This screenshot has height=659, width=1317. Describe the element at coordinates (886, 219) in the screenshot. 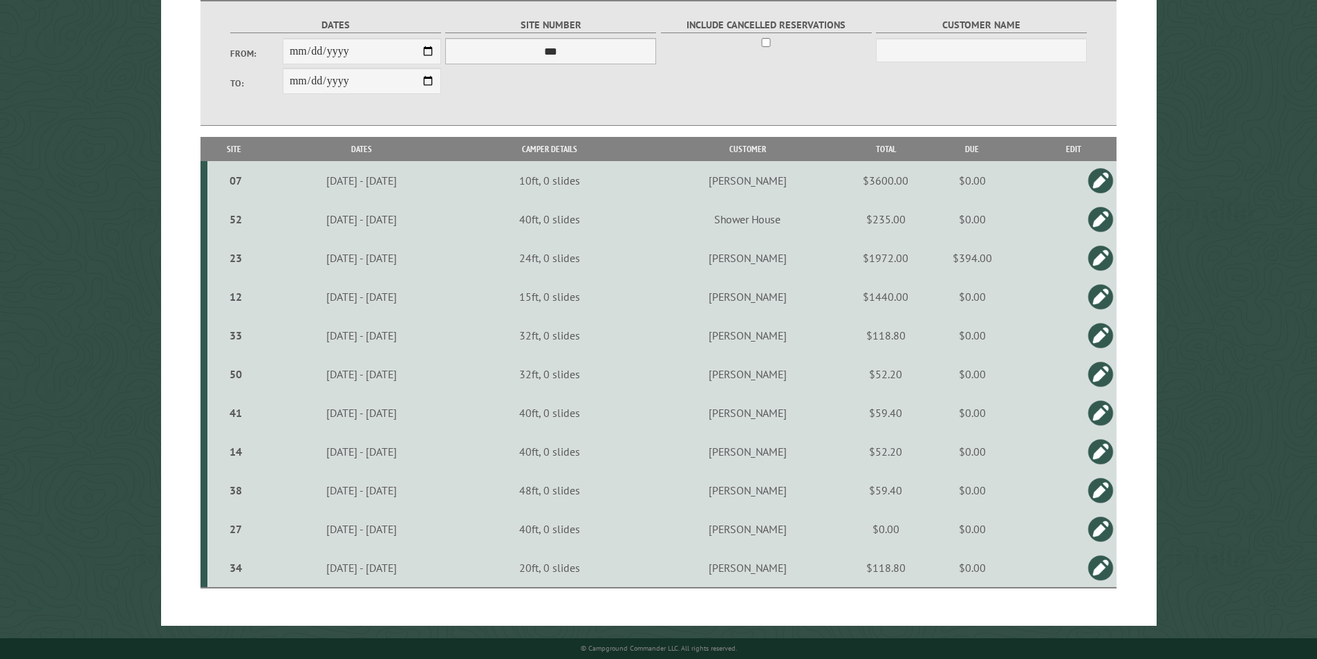

I see `td: $235.00` at that location.